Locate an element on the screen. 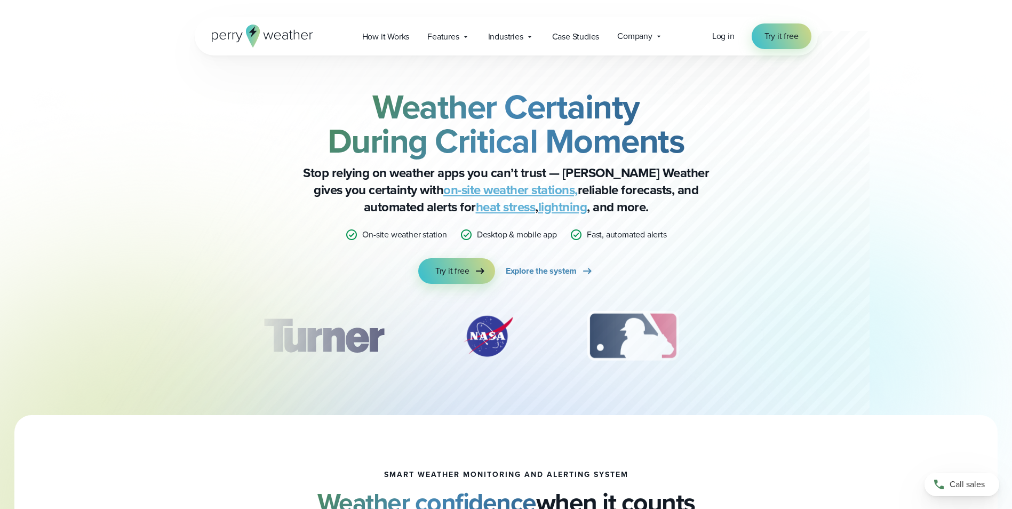 Image resolution: width=1012 pixels, height=509 pixels. img: MLB.svg is located at coordinates (632, 336).